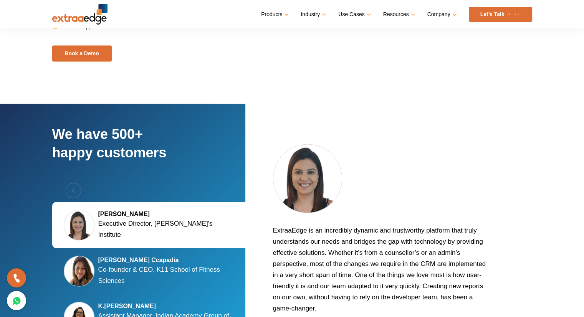 This screenshot has height=317, width=584. Describe the element at coordinates (354, 14) in the screenshot. I see `a: Use Cases` at that location.